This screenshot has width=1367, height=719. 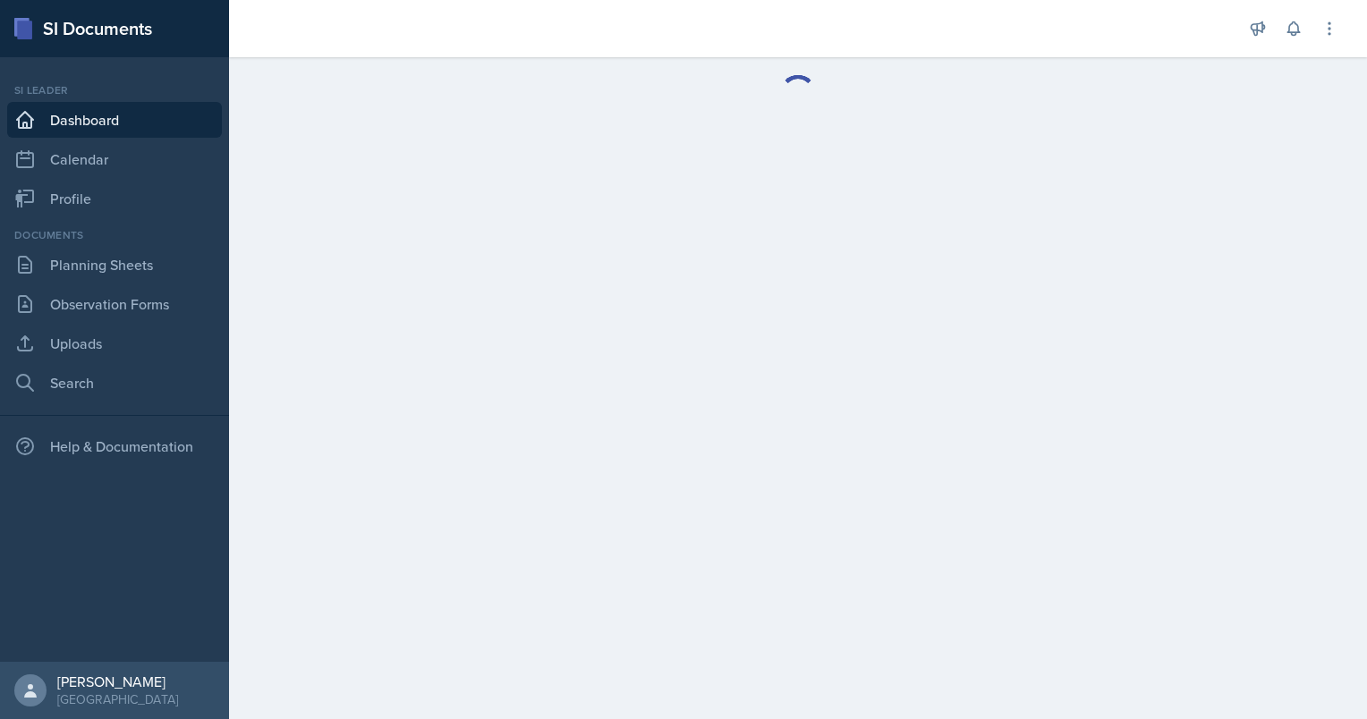 I want to click on a: Observation Forms, so click(x=114, y=304).